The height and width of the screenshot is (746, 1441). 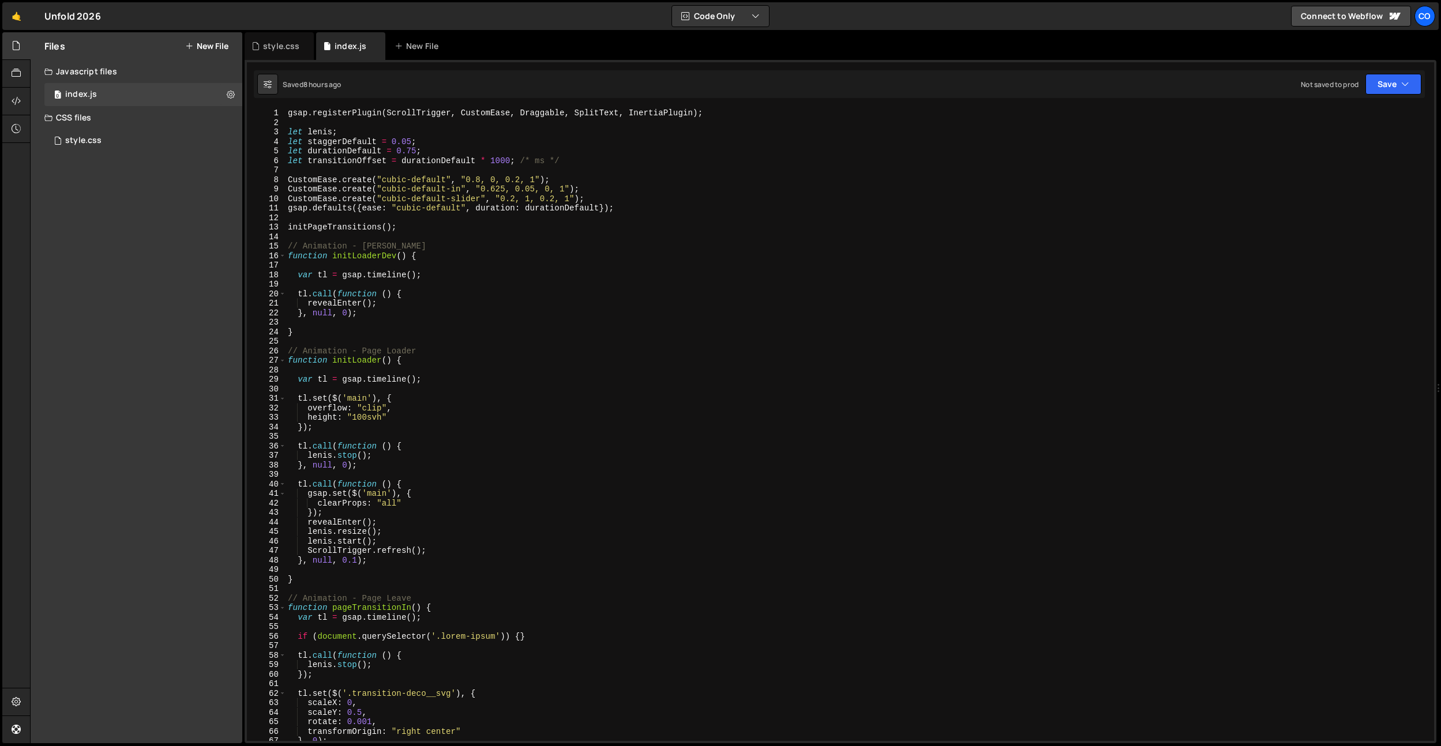 What do you see at coordinates (266, 351) in the screenshot?
I see `div: 26` at bounding box center [266, 351].